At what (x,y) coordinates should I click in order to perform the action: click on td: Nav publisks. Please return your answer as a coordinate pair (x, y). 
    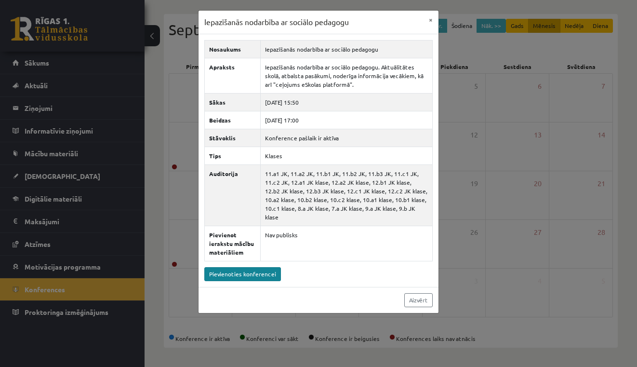
    Looking at the image, I should click on (346, 243).